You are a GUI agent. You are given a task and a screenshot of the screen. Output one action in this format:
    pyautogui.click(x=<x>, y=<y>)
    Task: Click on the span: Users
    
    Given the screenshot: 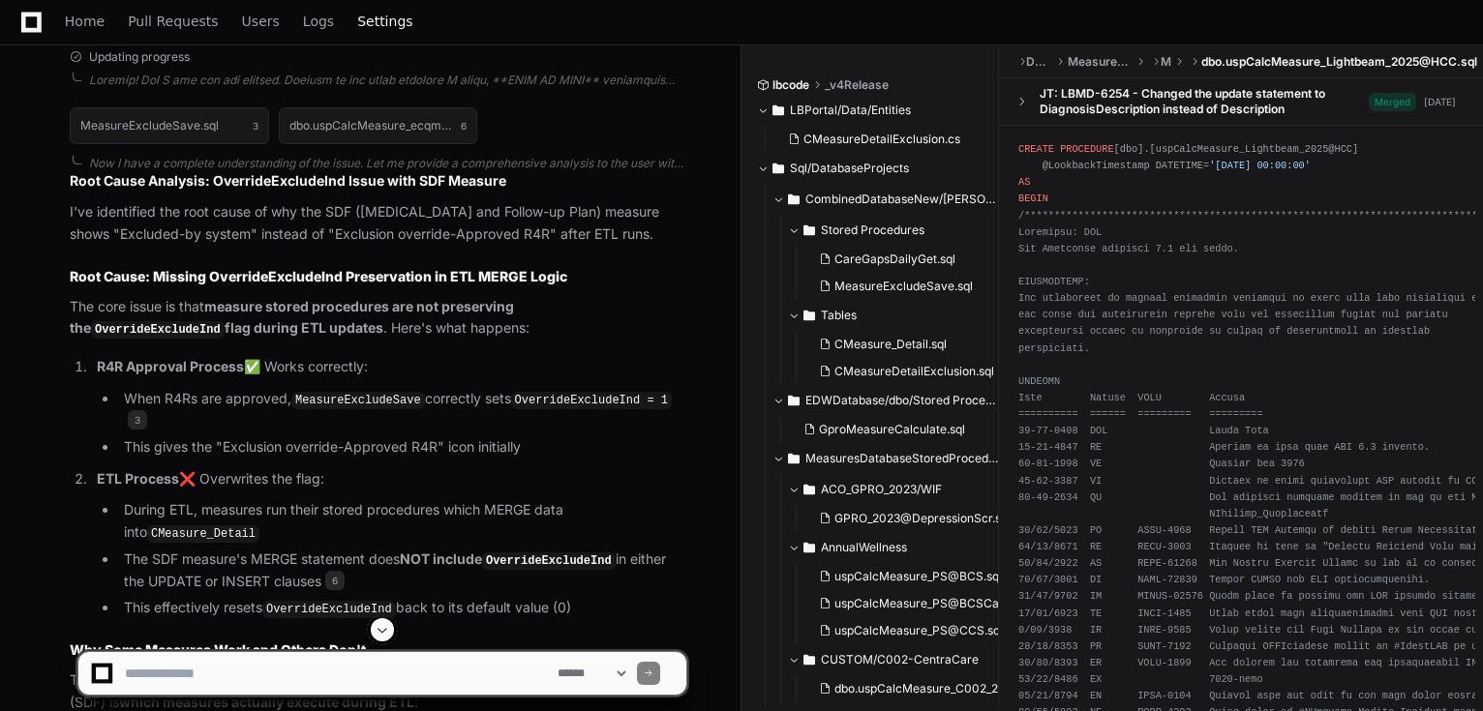 What is the action you would take?
    pyautogui.click(x=260, y=21)
    